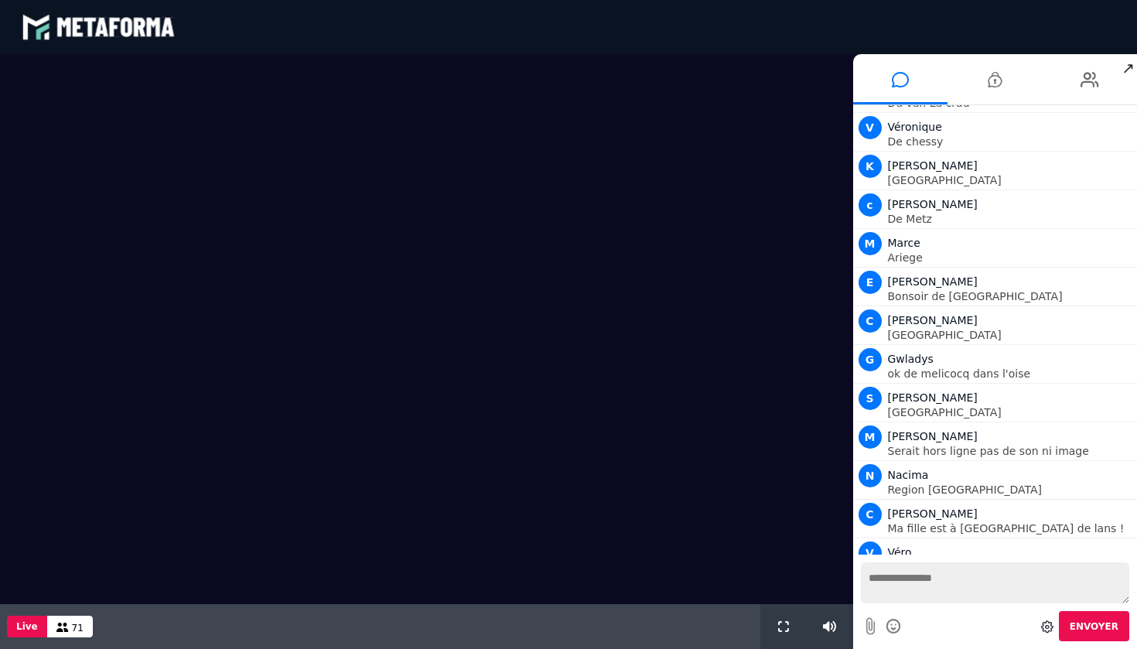 The image size is (1137, 649). Describe the element at coordinates (915, 127) in the screenshot. I see `span: Véronique` at that location.